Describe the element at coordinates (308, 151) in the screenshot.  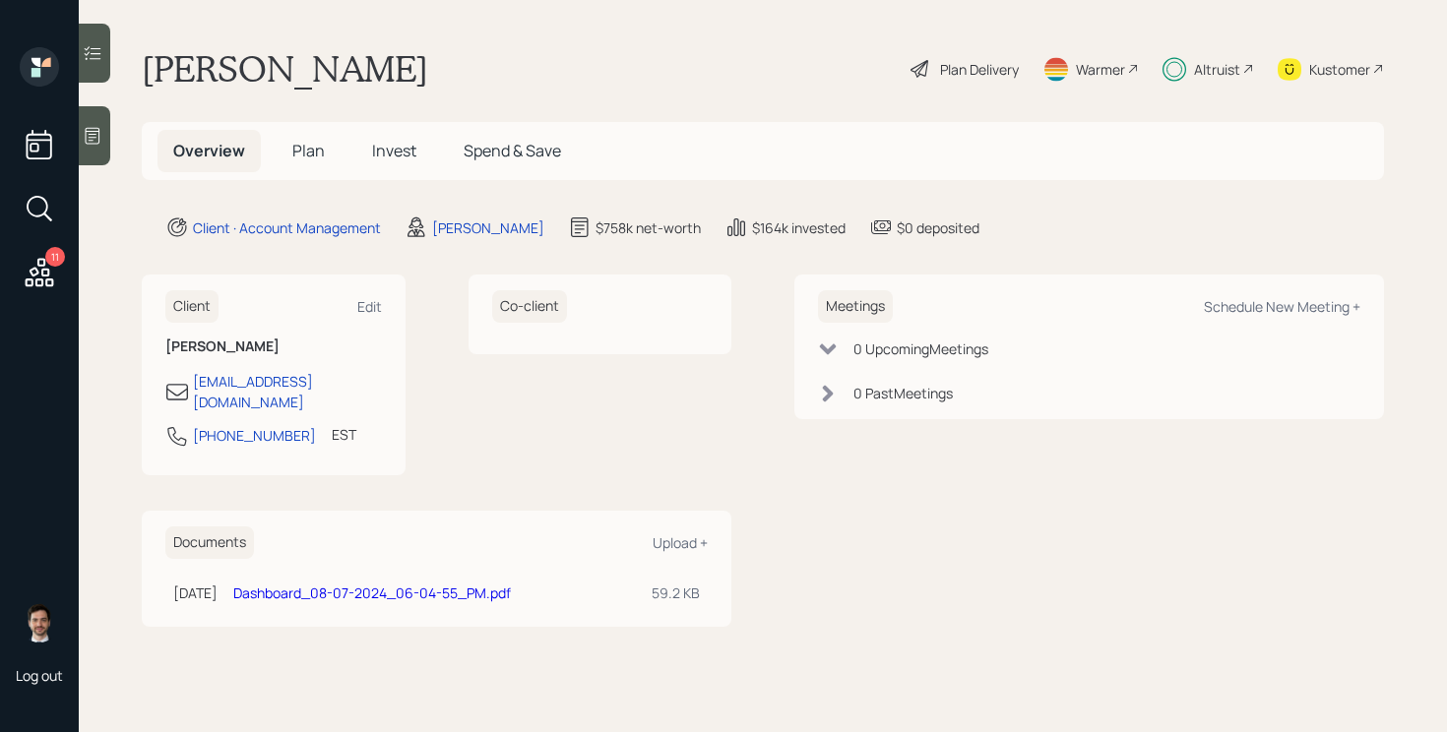
I see `span: Plan` at that location.